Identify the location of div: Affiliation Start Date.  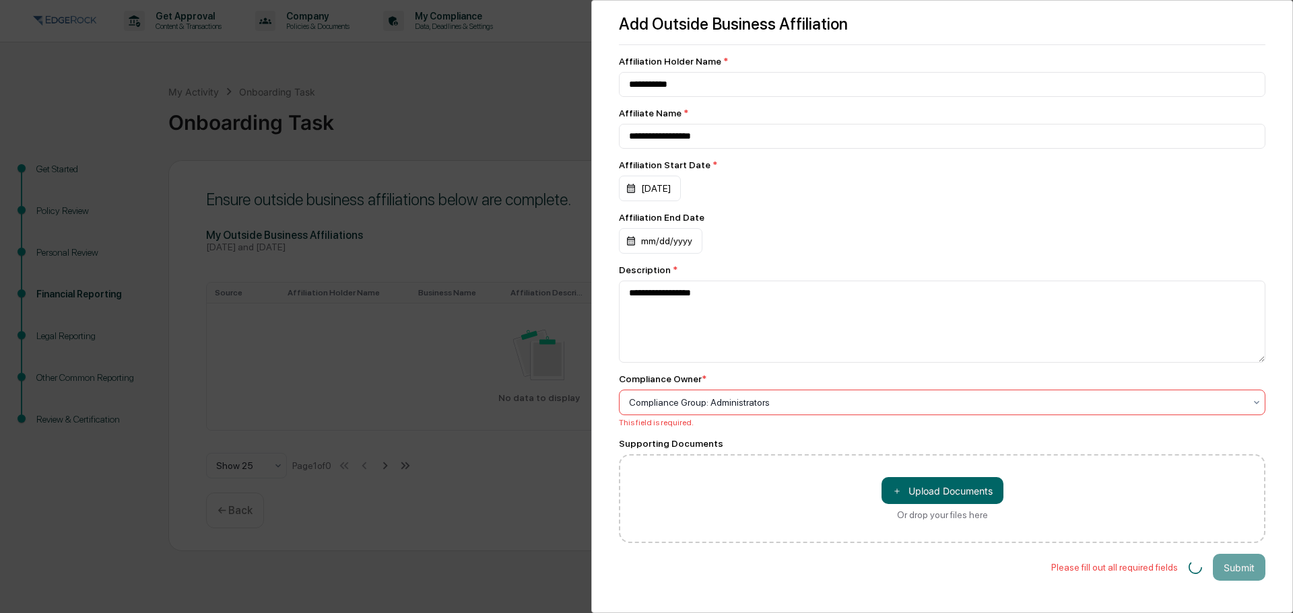
(942, 165).